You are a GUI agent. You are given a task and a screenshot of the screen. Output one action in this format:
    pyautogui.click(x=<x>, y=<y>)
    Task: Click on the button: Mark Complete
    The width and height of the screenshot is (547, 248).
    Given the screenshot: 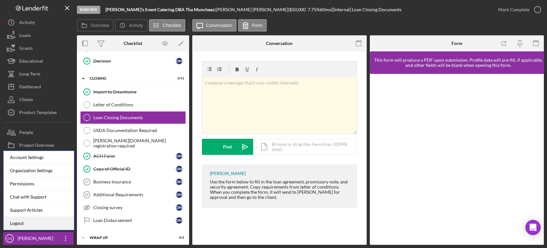 What is the action you would take?
    pyautogui.click(x=518, y=10)
    